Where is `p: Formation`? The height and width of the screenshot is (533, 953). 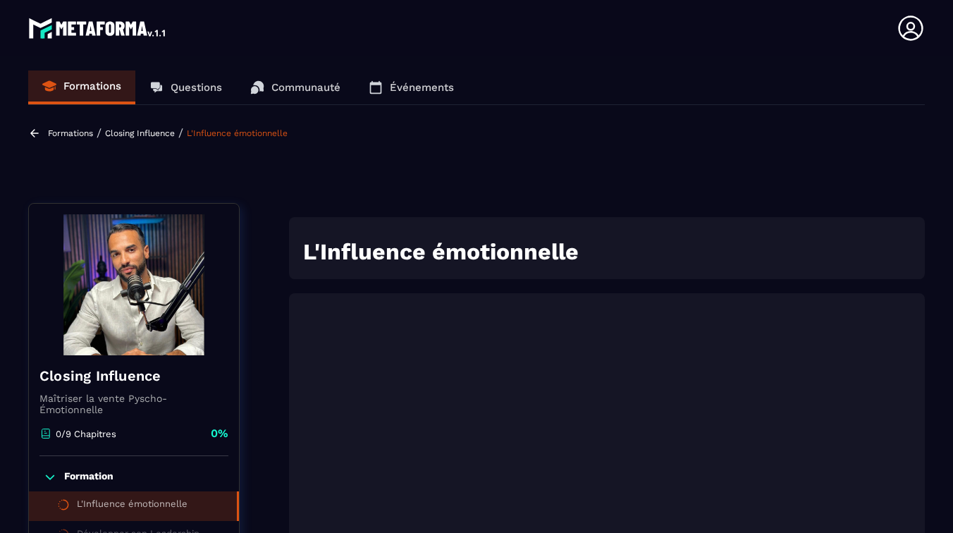 p: Formation is located at coordinates (89, 477).